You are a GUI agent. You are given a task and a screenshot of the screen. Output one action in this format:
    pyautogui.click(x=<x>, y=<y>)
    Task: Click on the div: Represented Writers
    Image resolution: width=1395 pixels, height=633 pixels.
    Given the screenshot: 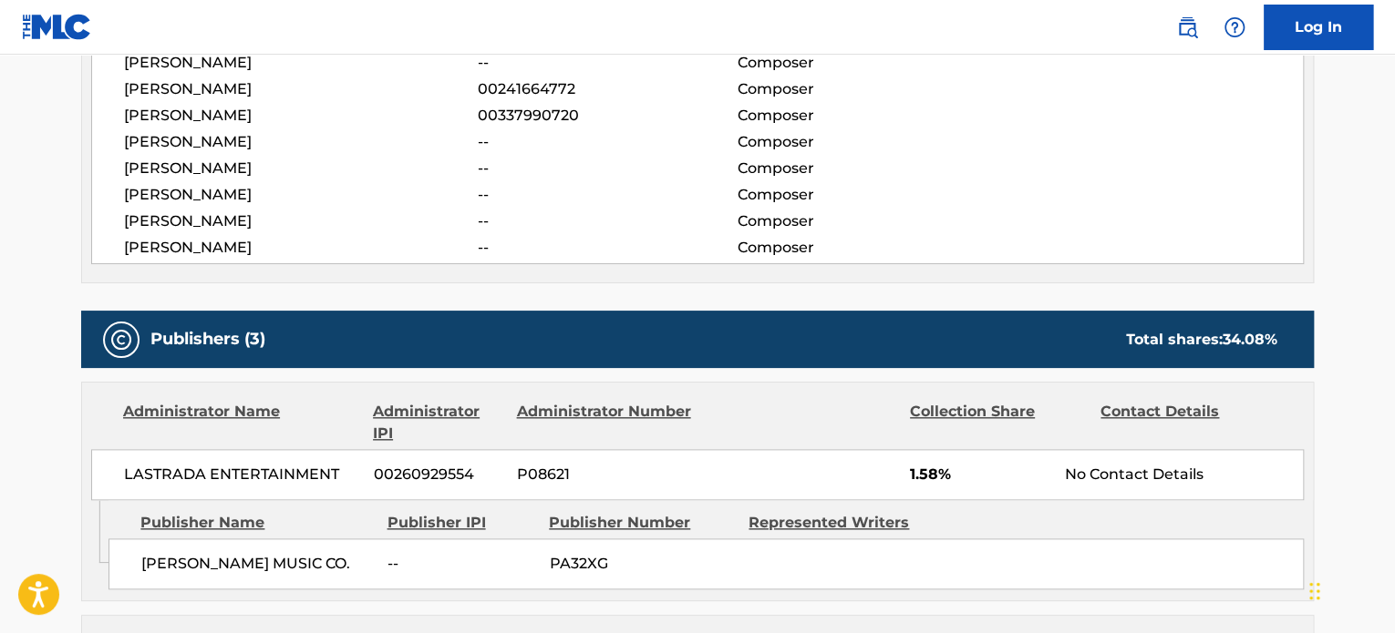 What is the action you would take?
    pyautogui.click(x=841, y=523)
    